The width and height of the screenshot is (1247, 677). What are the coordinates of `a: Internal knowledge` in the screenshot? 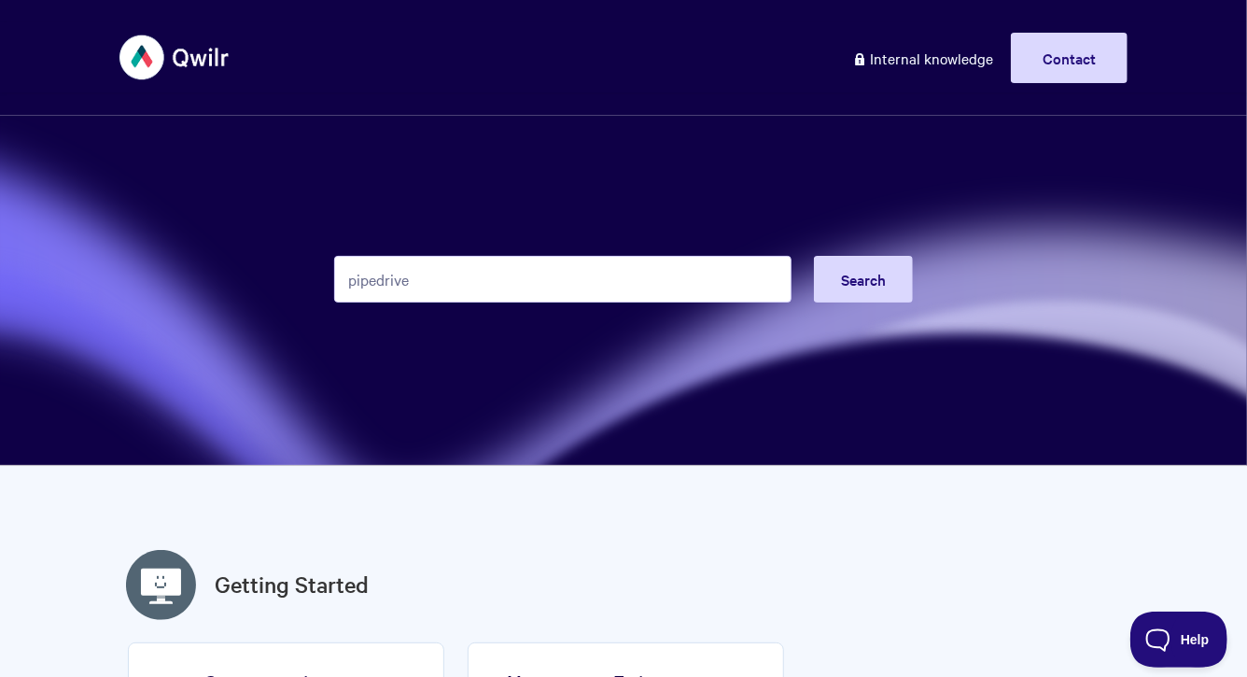 It's located at (922, 58).